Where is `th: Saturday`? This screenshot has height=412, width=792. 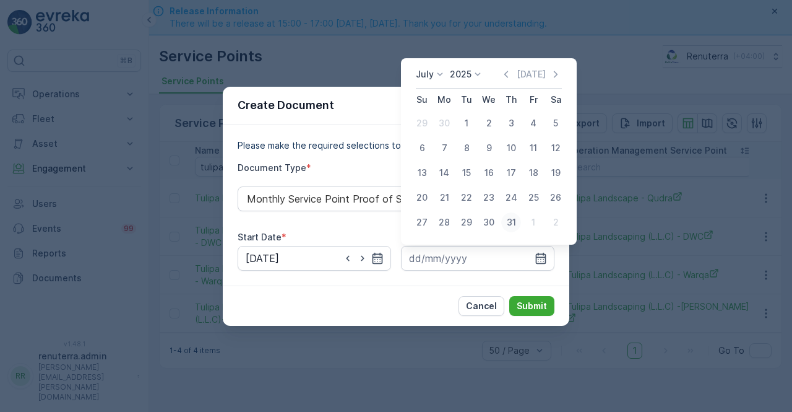 th: Saturday is located at coordinates (556, 100).